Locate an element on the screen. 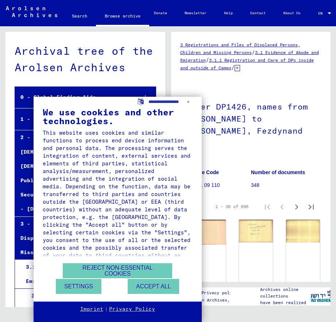 The height and width of the screenshot is (322, 336). div: This website uses cookies and similar functions to process end device information and personal da... is located at coordinates (117, 198).